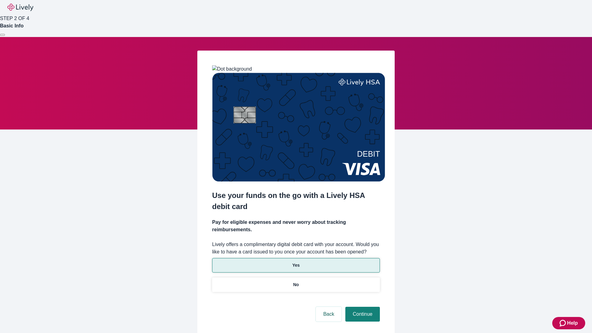 The width and height of the screenshot is (592, 333). I want to click on button: No, so click(296, 285).